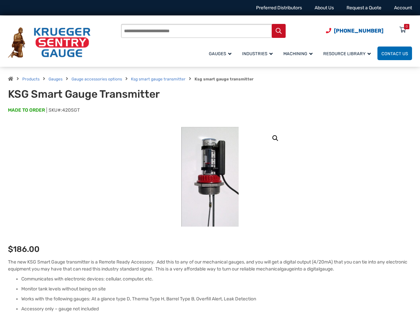 This screenshot has width=420, height=319. I want to click on span: 420SGT, so click(71, 110).